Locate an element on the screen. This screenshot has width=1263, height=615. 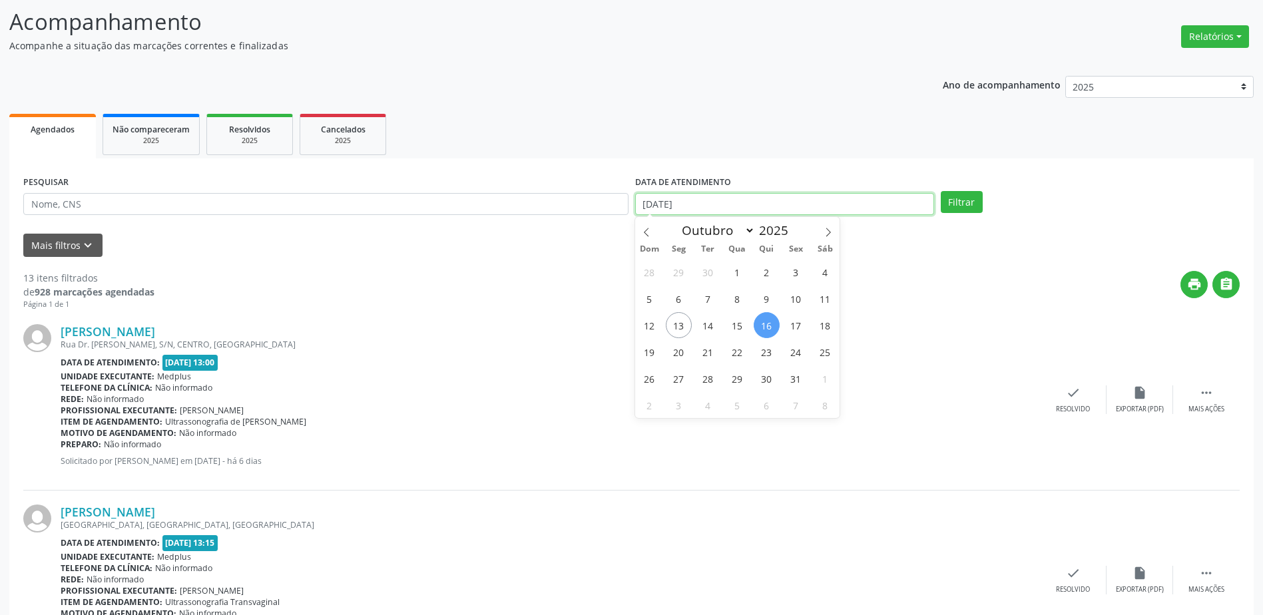
select: Month is located at coordinates (716, 230).